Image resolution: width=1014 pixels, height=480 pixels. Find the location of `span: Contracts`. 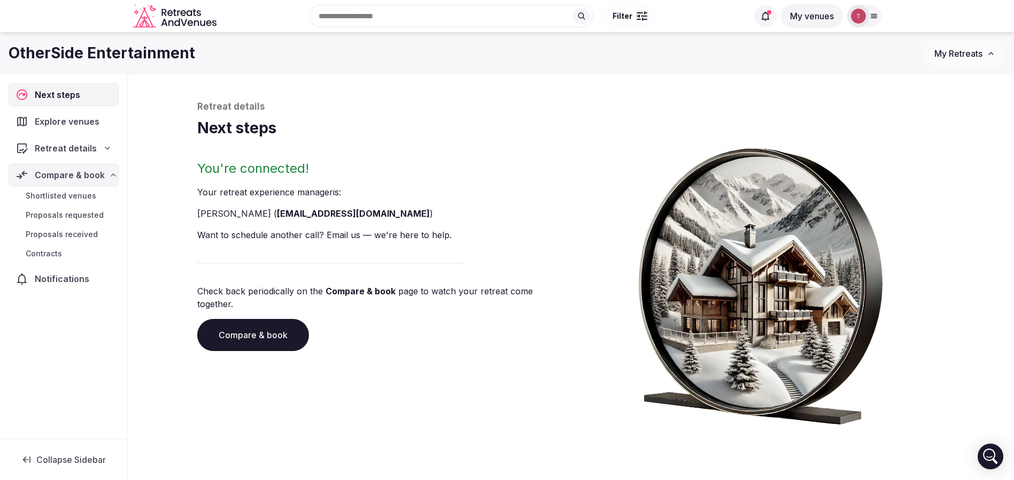

span: Contracts is located at coordinates (44, 253).